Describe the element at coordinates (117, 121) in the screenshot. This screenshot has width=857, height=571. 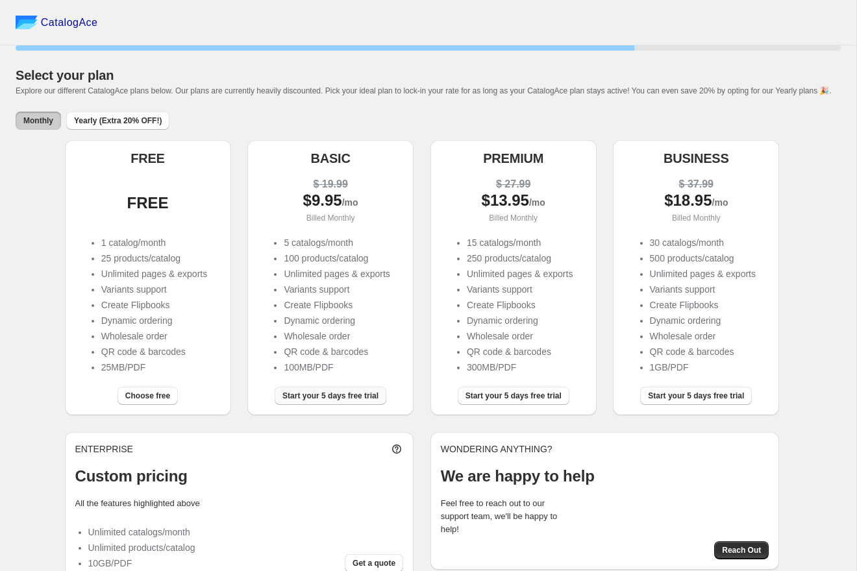
I see `button: Yearly (Extra 20% OFF!)` at that location.